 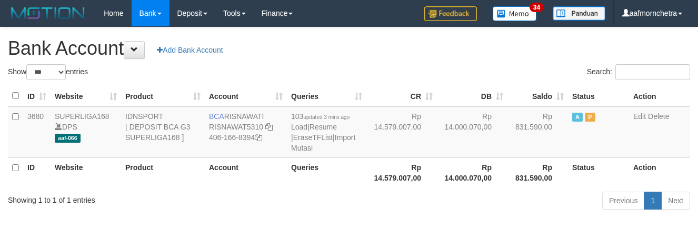 What do you see at coordinates (246, 132) in the screenshot?
I see `td: RISNAWATI 406-166-8394` at bounding box center [246, 132].